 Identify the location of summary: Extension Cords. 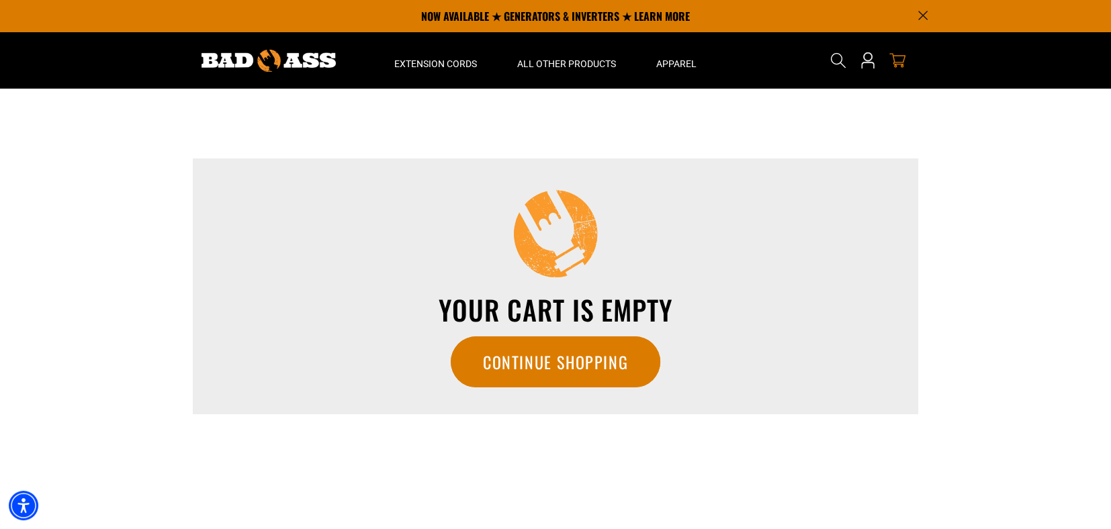
(435, 60).